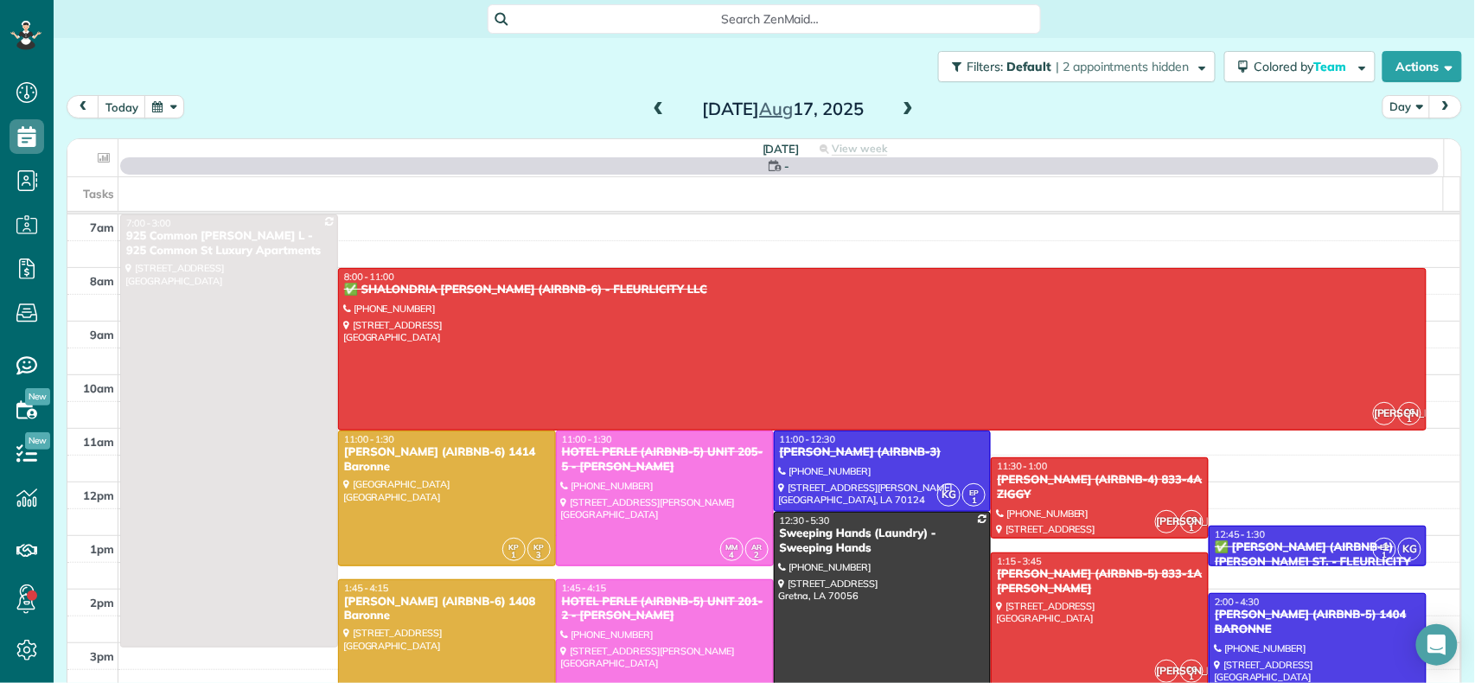 This screenshot has width=1475, height=683. What do you see at coordinates (1300, 67) in the screenshot?
I see `button: Colored byTeam` at bounding box center [1300, 67].